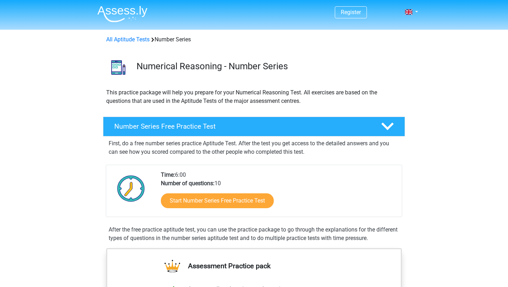 This screenshot has width=508, height=287. Describe the element at coordinates (279, 194) in the screenshot. I see `div: 6:00 10` at that location.